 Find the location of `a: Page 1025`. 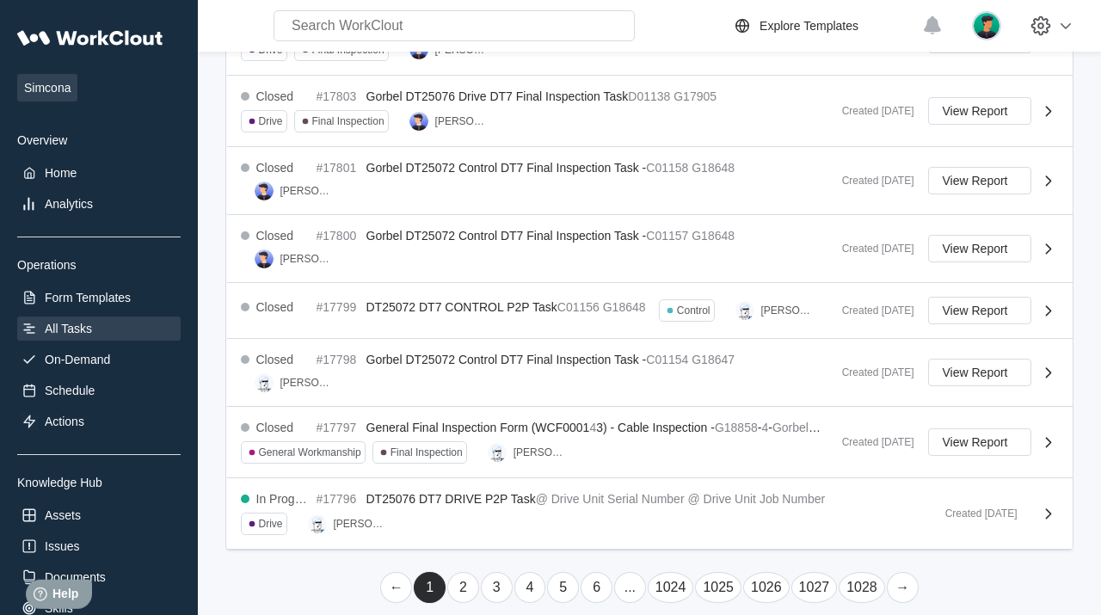

a: Page 1025 is located at coordinates (718, 587).